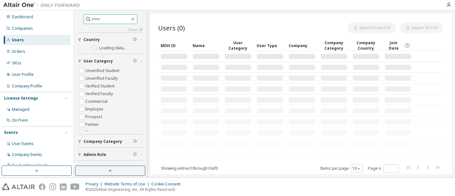 This screenshot has height=196, width=455. What do you see at coordinates (110, 61) in the screenshot?
I see `button: User Category` at bounding box center [110, 61].